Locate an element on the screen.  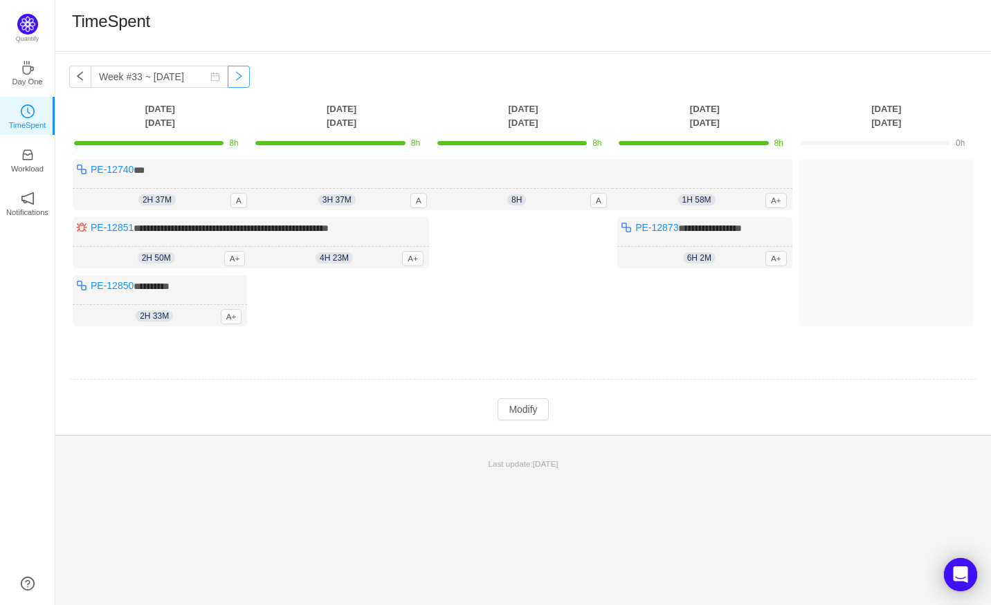
i: icon: notification is located at coordinates (28, 199).